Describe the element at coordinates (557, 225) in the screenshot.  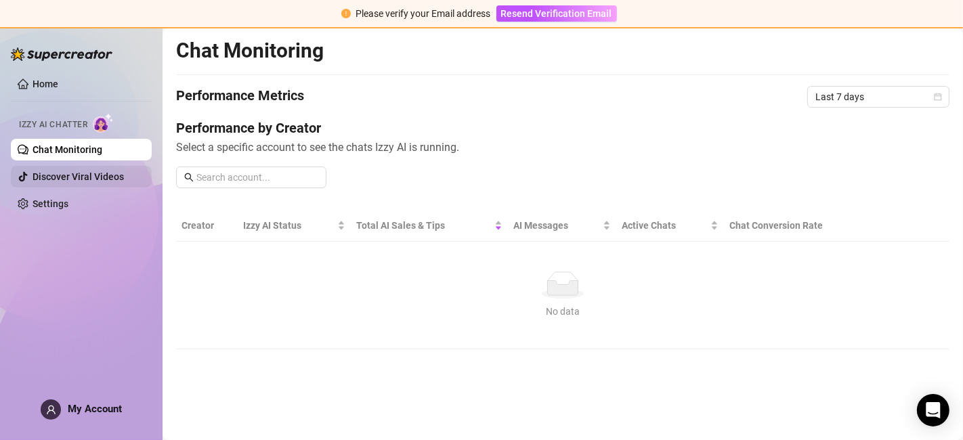
I see `span: AI Messages` at that location.